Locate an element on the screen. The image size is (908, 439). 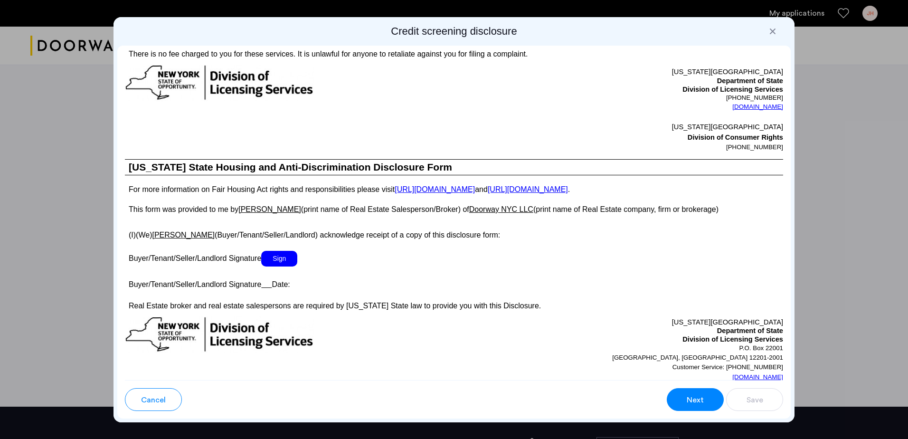
h2: Credit screening disclosure is located at coordinates (454, 31).